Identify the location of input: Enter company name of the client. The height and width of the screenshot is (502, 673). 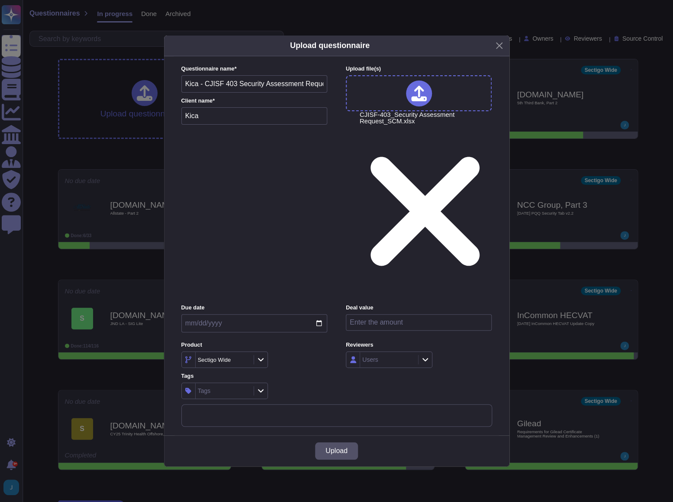
(254, 116).